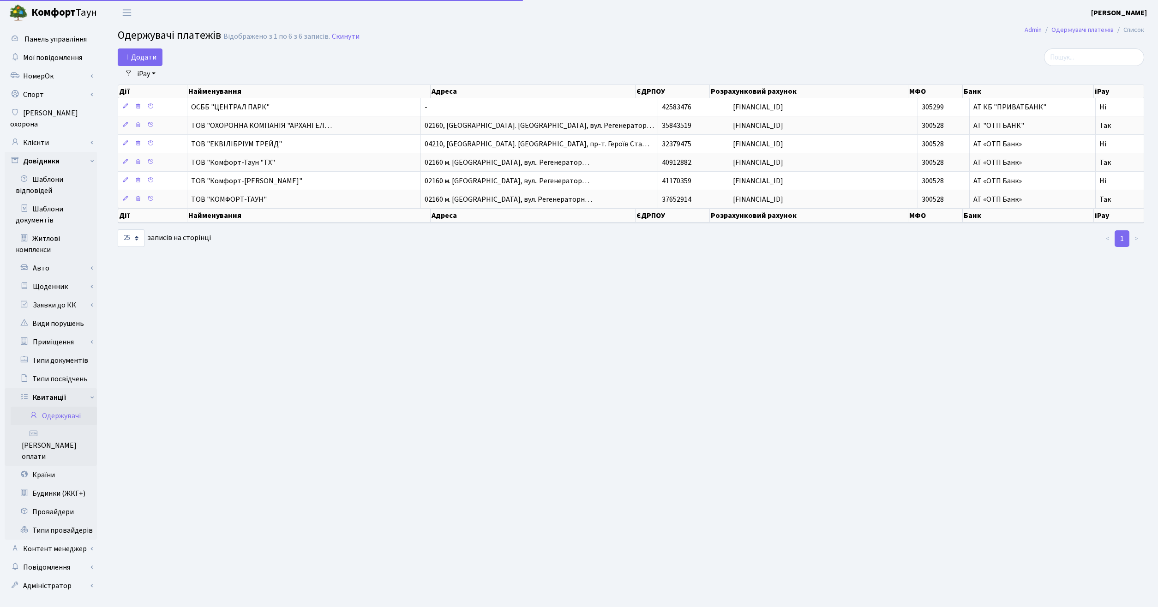 The height and width of the screenshot is (607, 1158). I want to click on span: Одержувачі платежів, so click(169, 35).